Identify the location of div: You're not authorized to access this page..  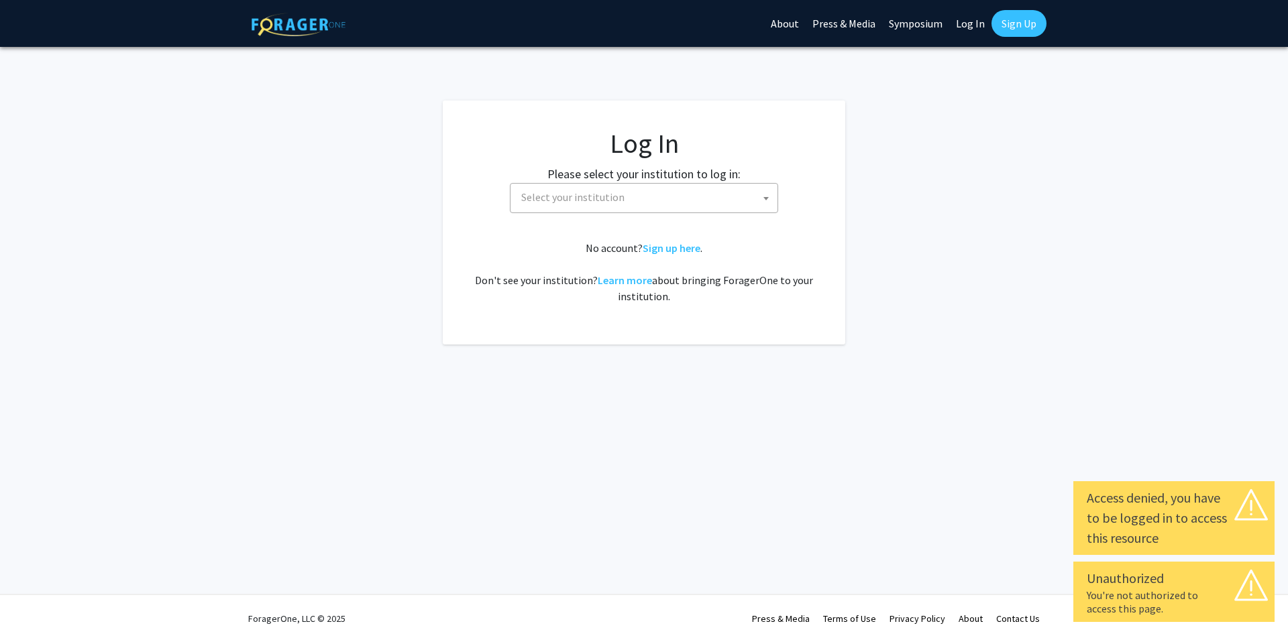
(1174, 602).